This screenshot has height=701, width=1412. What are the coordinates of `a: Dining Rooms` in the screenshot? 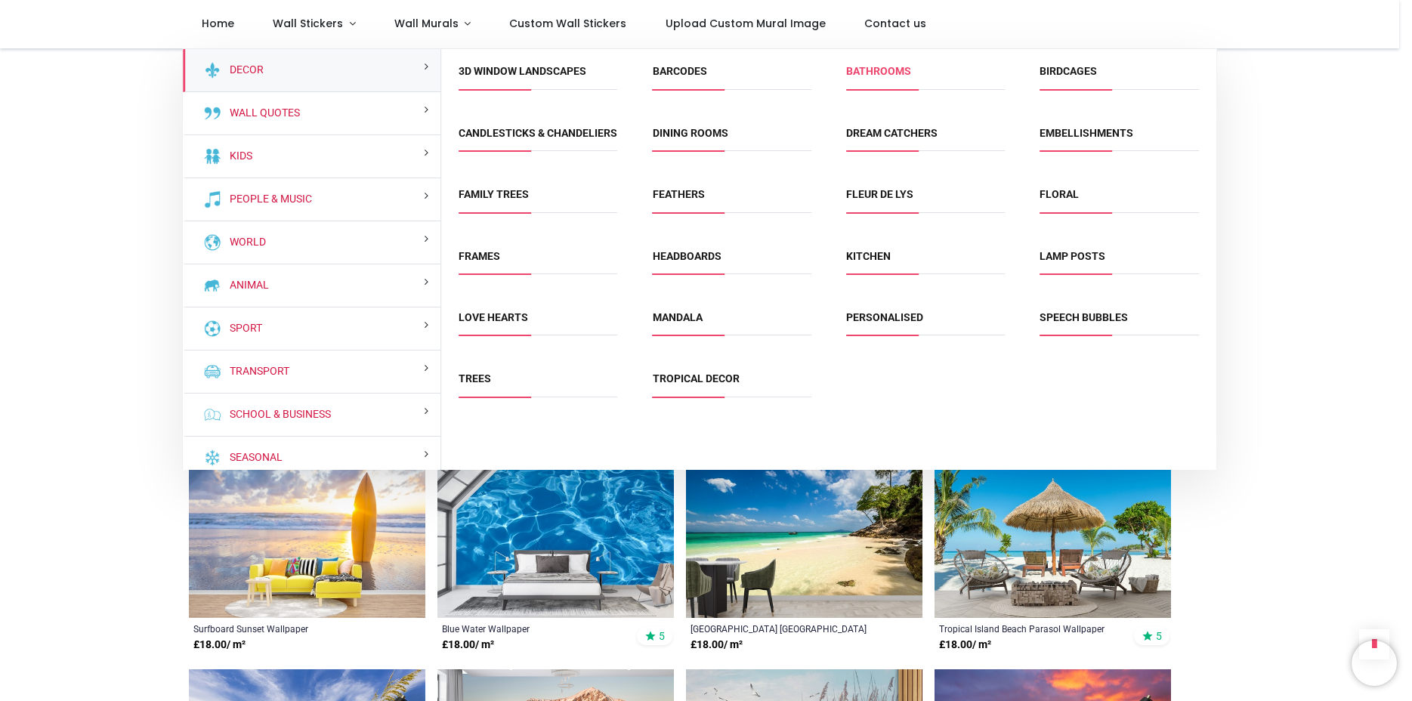 It's located at (691, 133).